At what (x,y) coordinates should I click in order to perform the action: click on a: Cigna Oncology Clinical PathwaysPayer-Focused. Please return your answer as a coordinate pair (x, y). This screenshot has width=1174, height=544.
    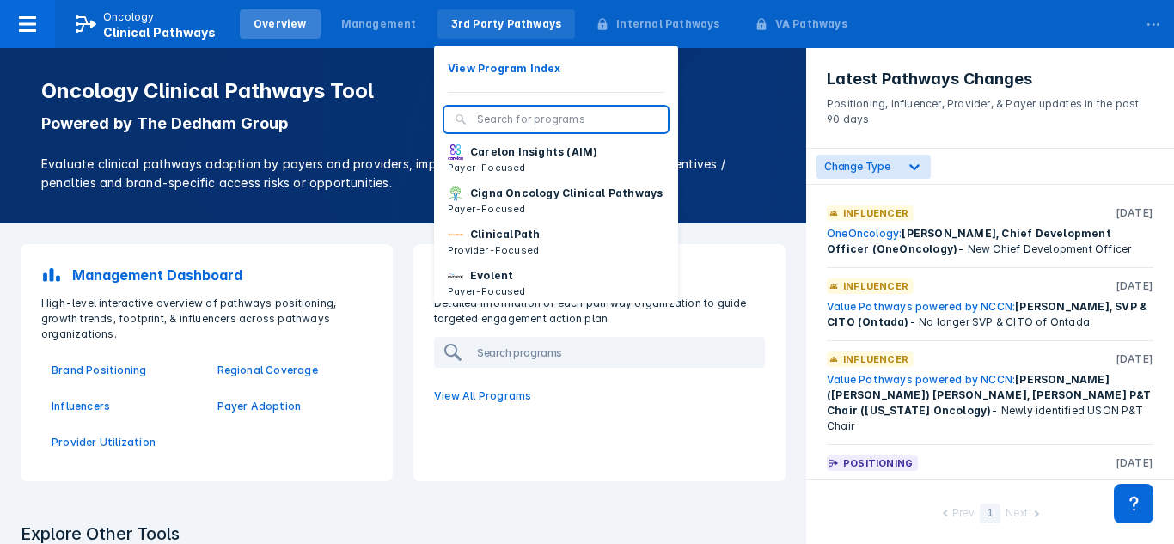
    Looking at the image, I should click on (556, 201).